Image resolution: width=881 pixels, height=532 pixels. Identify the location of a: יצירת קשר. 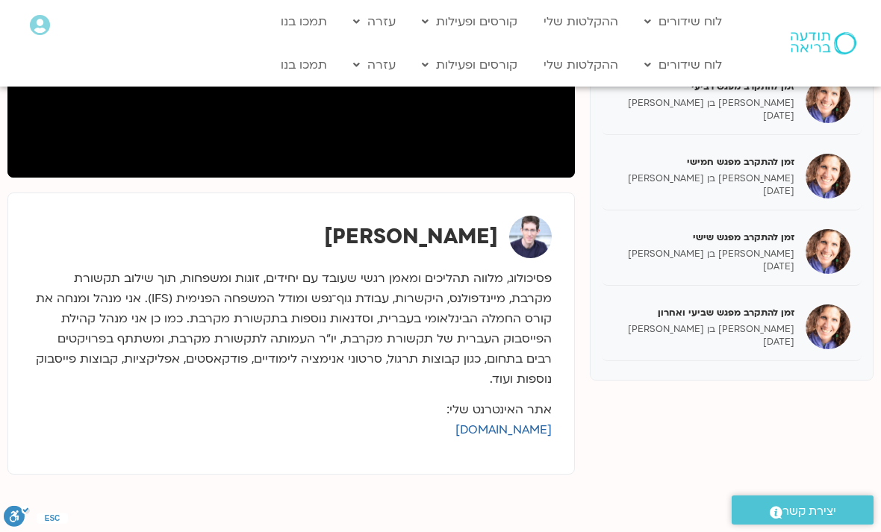
(802, 510).